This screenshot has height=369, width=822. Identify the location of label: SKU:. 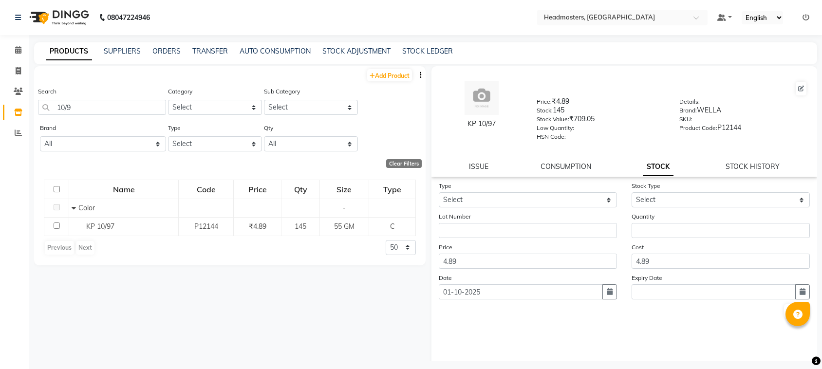
(686, 119).